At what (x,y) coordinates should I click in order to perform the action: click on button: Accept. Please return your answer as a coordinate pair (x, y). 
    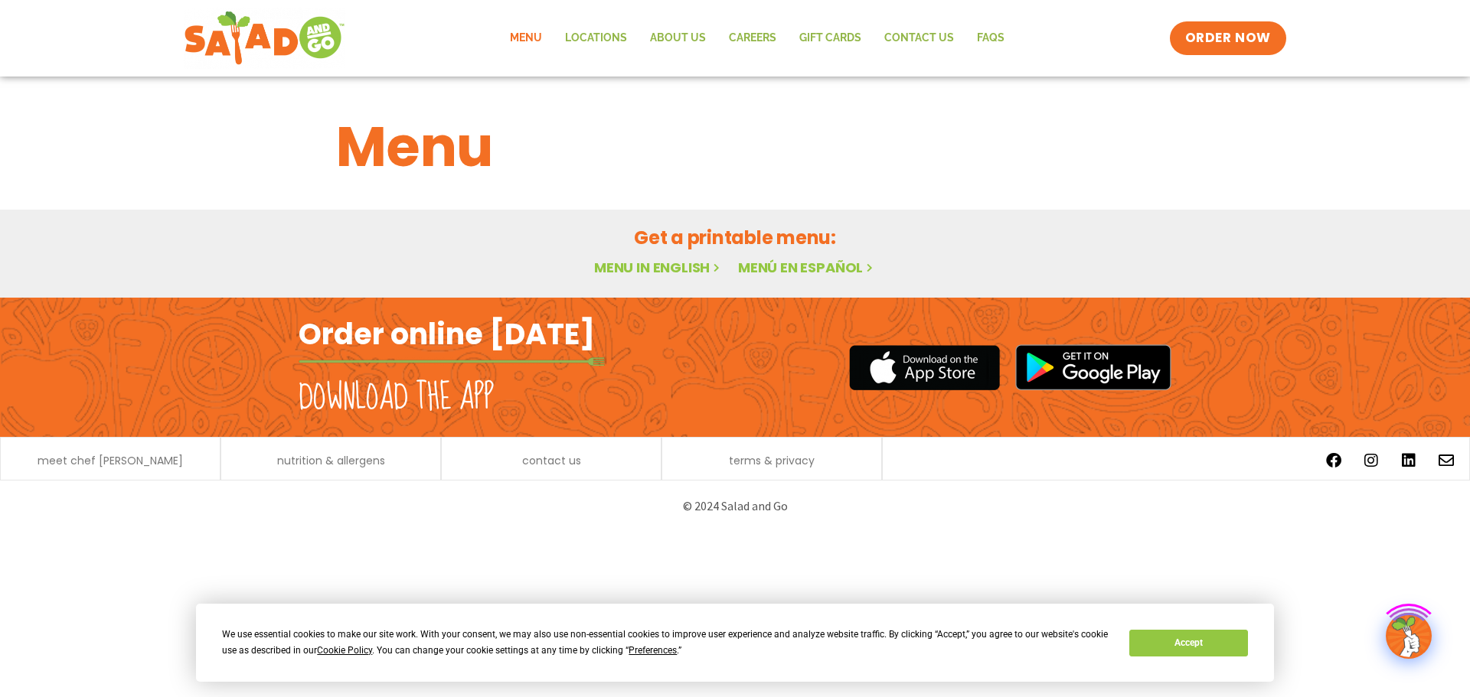
    Looking at the image, I should click on (1188, 643).